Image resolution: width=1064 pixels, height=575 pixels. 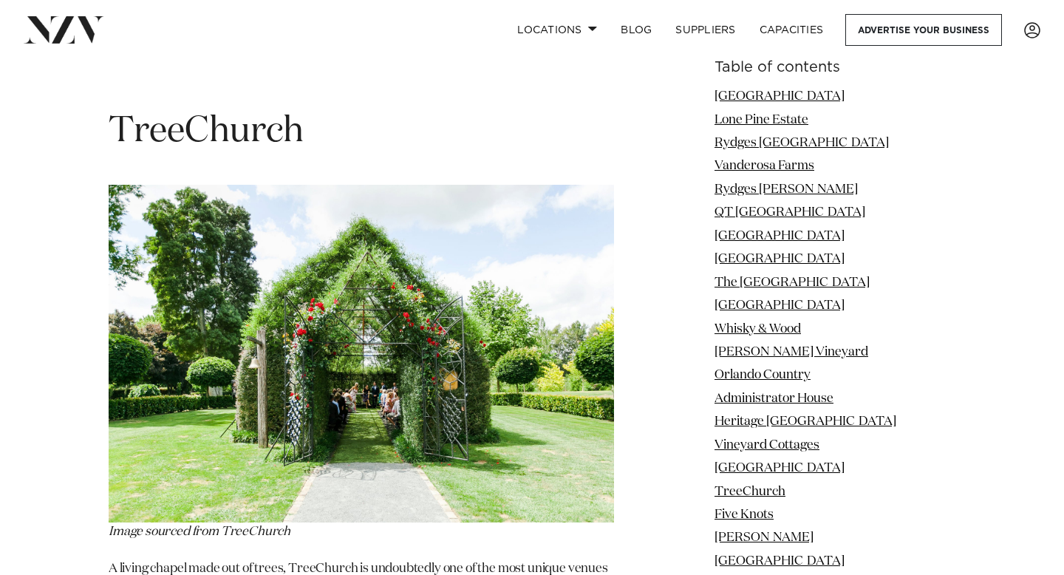 What do you see at coordinates (923, 30) in the screenshot?
I see `a: Advertise your business` at bounding box center [923, 30].